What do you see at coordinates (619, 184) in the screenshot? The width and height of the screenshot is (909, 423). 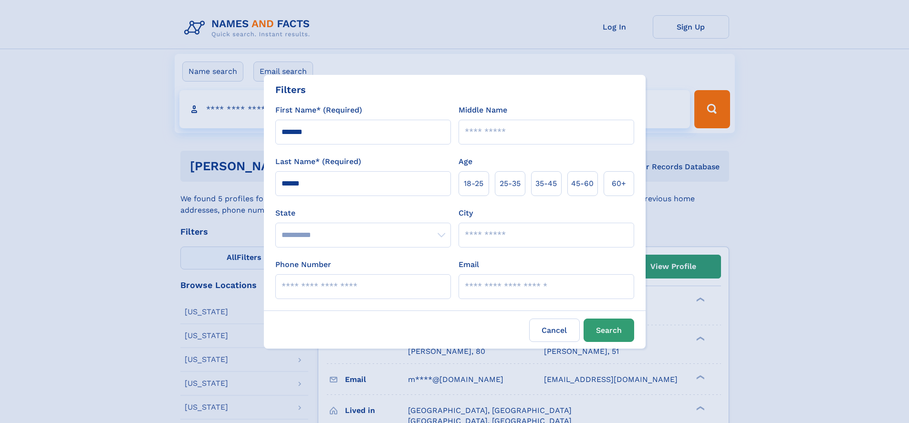 I see `span: 60+` at bounding box center [619, 184].